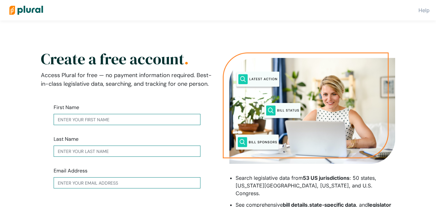 The width and height of the screenshot is (436, 207). What do you see at coordinates (127, 59) in the screenshot?
I see `h2: Create a free account` at bounding box center [127, 59].